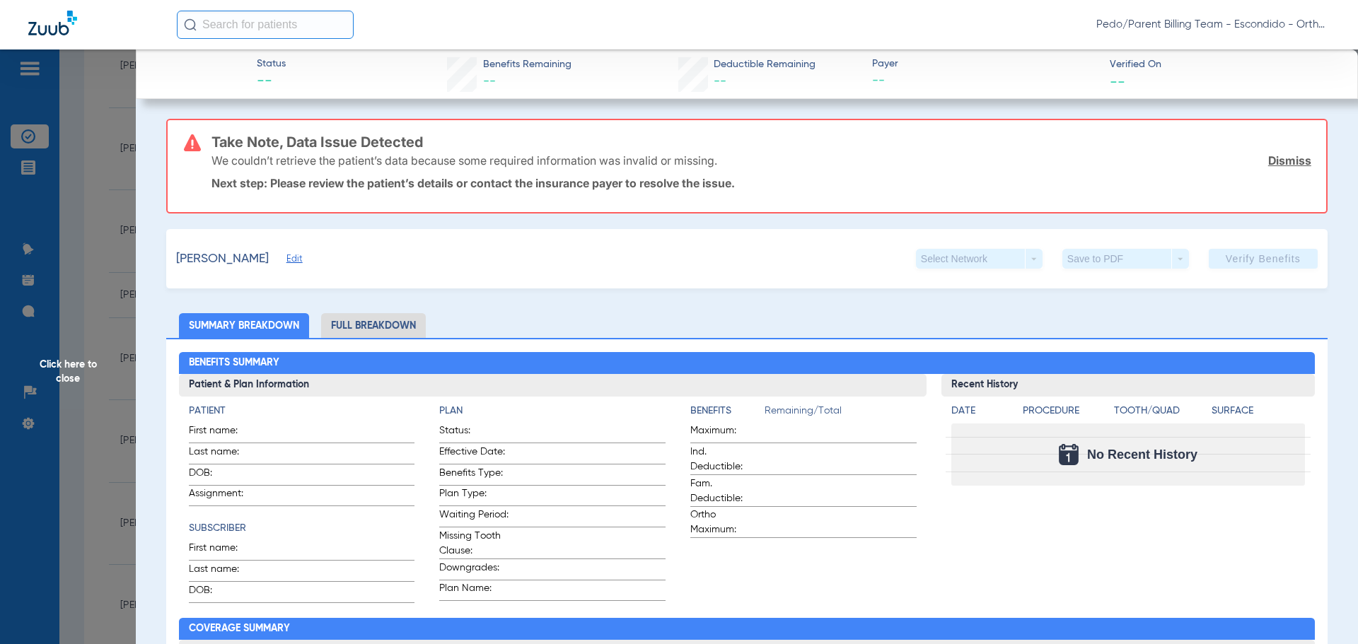  I want to click on span: Benefits Type:, so click(474, 475).